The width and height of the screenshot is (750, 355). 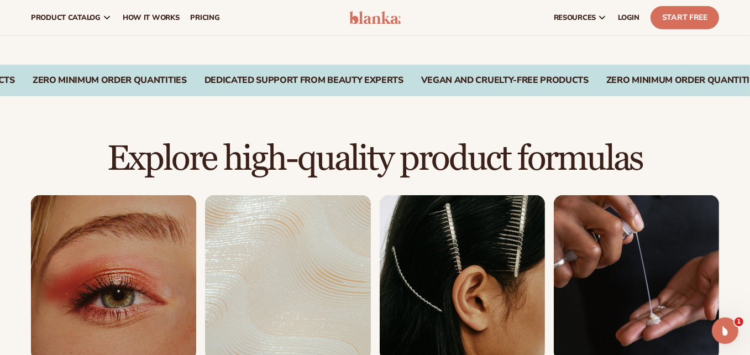 What do you see at coordinates (66, 18) in the screenshot?
I see `span: product catalog` at bounding box center [66, 18].